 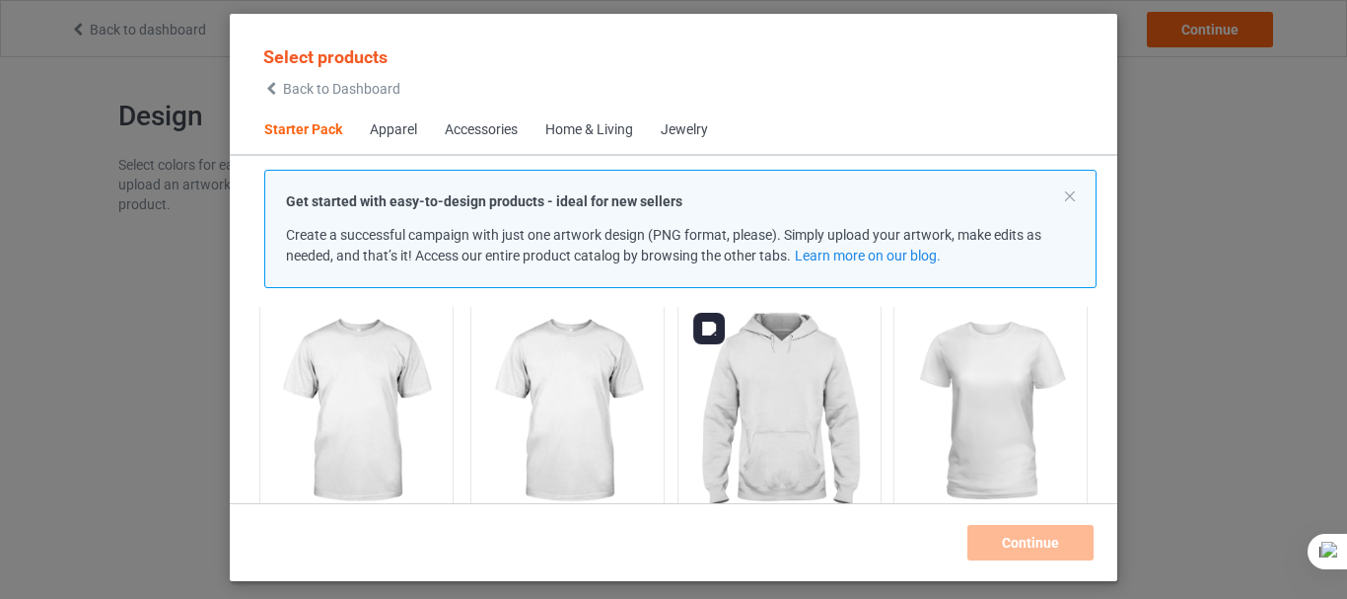 What do you see at coordinates (868, 255) in the screenshot?
I see `a: Learn more on our blog.` at bounding box center [868, 255].